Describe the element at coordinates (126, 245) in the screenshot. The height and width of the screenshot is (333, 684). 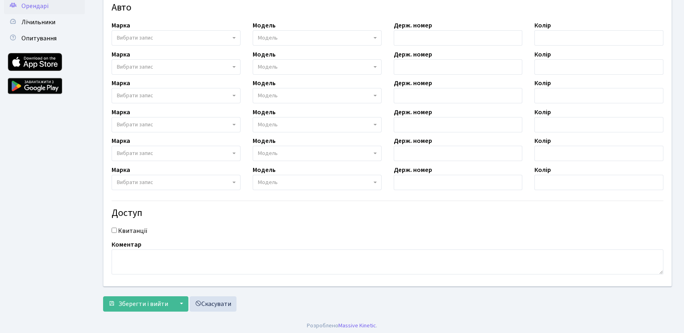
I see `label: Коментар` at that location.